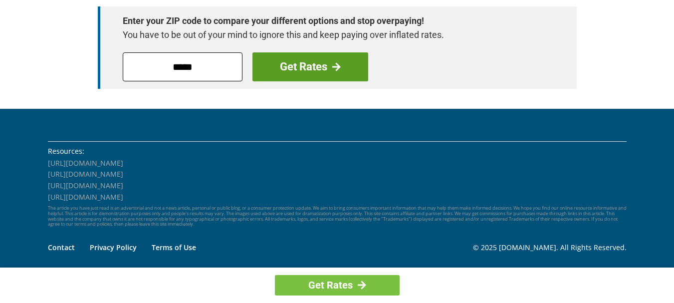 This screenshot has height=303, width=674. Describe the element at coordinates (337, 151) in the screenshot. I see `li: Resources:` at that location.